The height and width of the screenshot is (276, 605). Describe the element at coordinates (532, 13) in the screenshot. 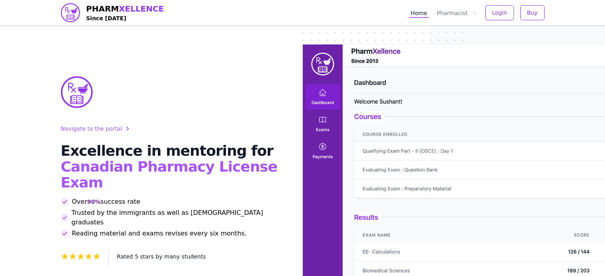

I see `button: Buy` at that location.